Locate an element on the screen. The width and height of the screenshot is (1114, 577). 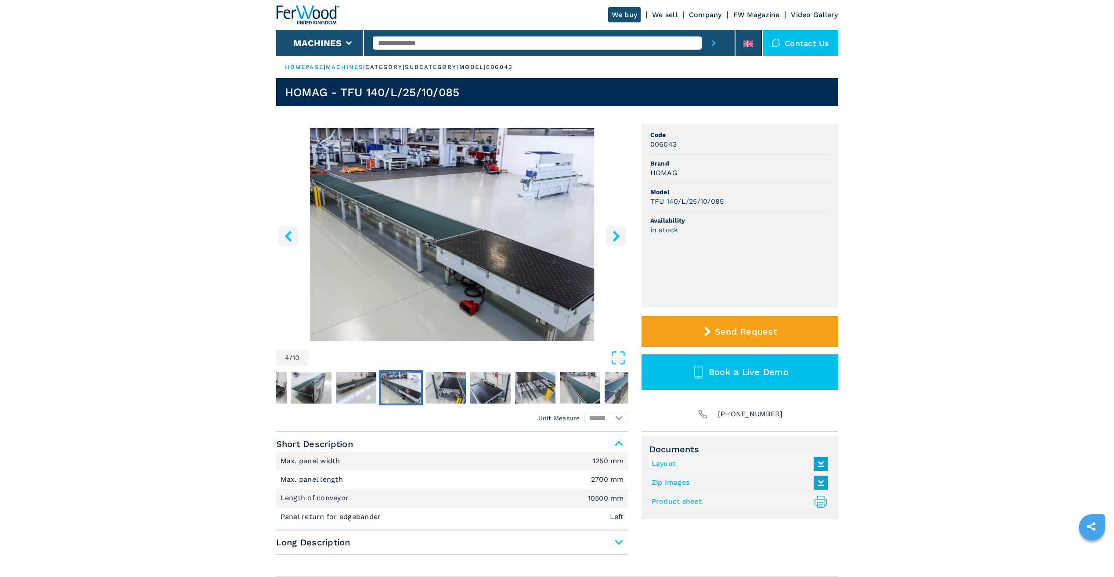
img: f15f5884d6fc2a8d7e5e8325fd93c1cd is located at coordinates (446, 388).